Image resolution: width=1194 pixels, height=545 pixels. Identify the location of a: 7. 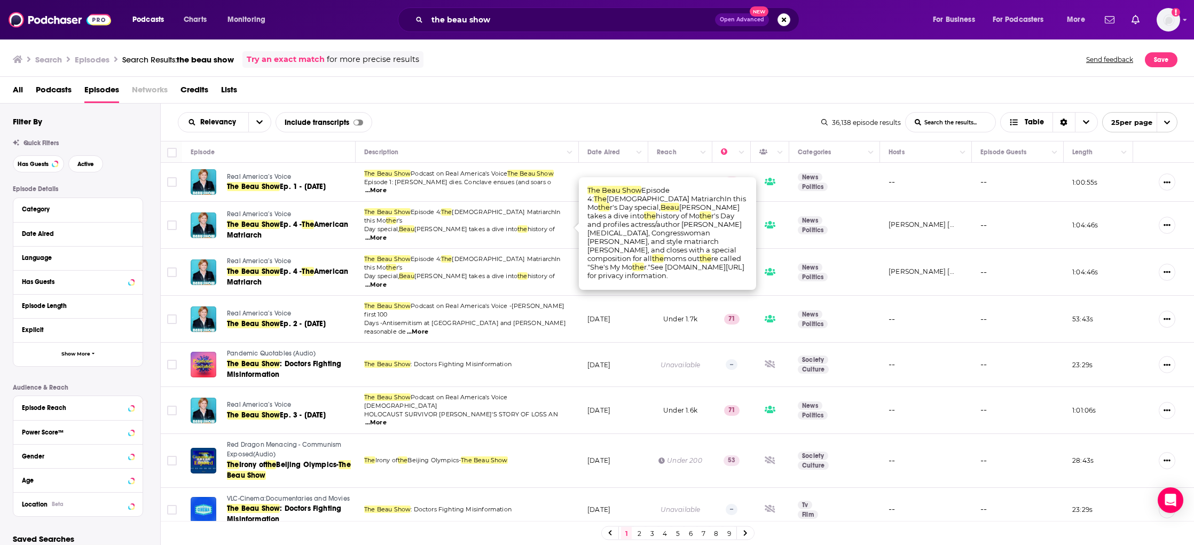
(703, 533).